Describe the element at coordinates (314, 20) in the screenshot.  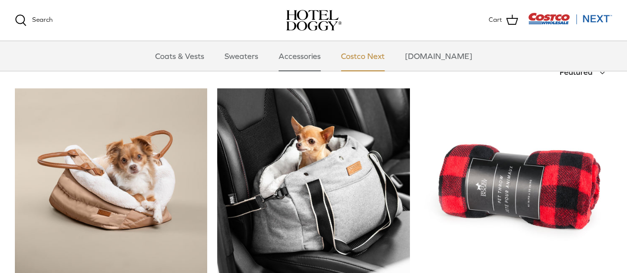
I see `a: hoteldoggy.com hoteldoggycom` at that location.